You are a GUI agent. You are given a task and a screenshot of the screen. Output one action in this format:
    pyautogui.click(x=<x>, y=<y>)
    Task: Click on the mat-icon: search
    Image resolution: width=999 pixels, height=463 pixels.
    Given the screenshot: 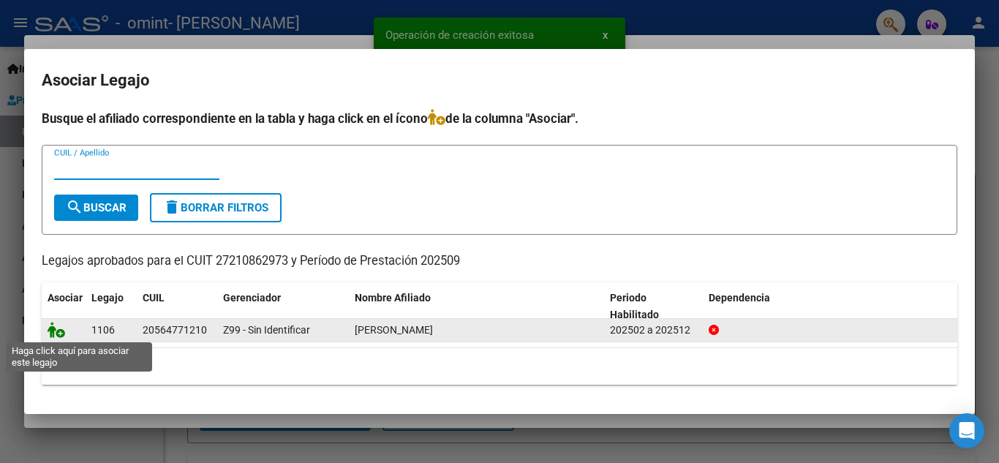 What is the action you would take?
    pyautogui.click(x=75, y=207)
    